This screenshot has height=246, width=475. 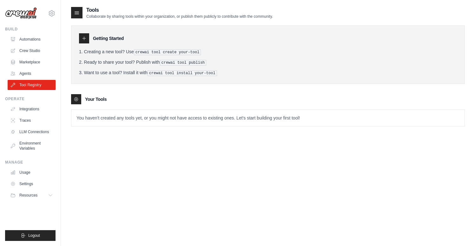 I want to click on pre: crewai tool create your-tool, so click(x=168, y=52).